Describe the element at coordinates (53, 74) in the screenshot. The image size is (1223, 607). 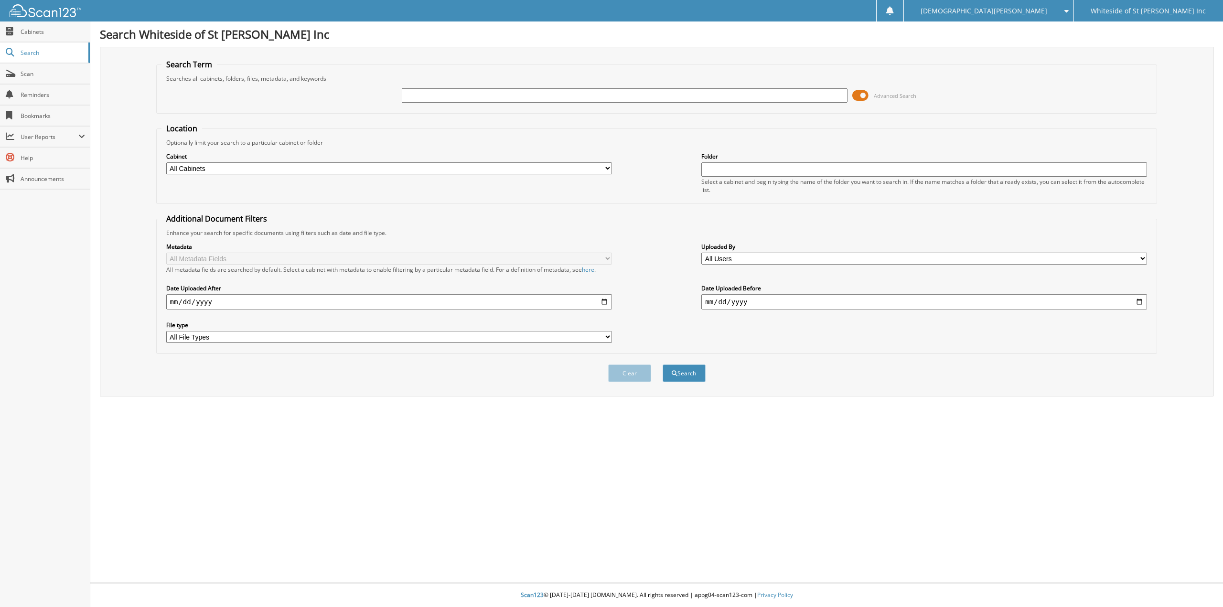
I see `span: Scan` at that location.